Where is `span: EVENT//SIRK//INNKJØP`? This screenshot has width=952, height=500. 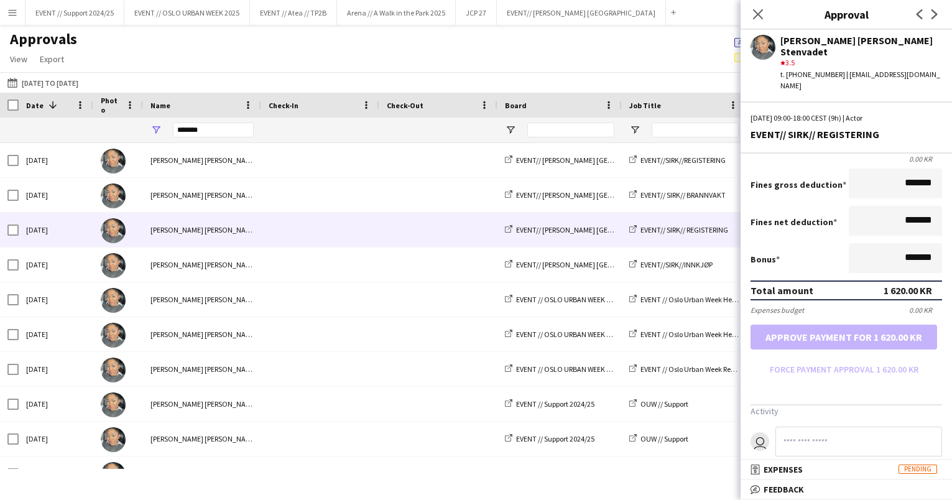
span: EVENT//SIRK//INNKJØP is located at coordinates (677, 264).